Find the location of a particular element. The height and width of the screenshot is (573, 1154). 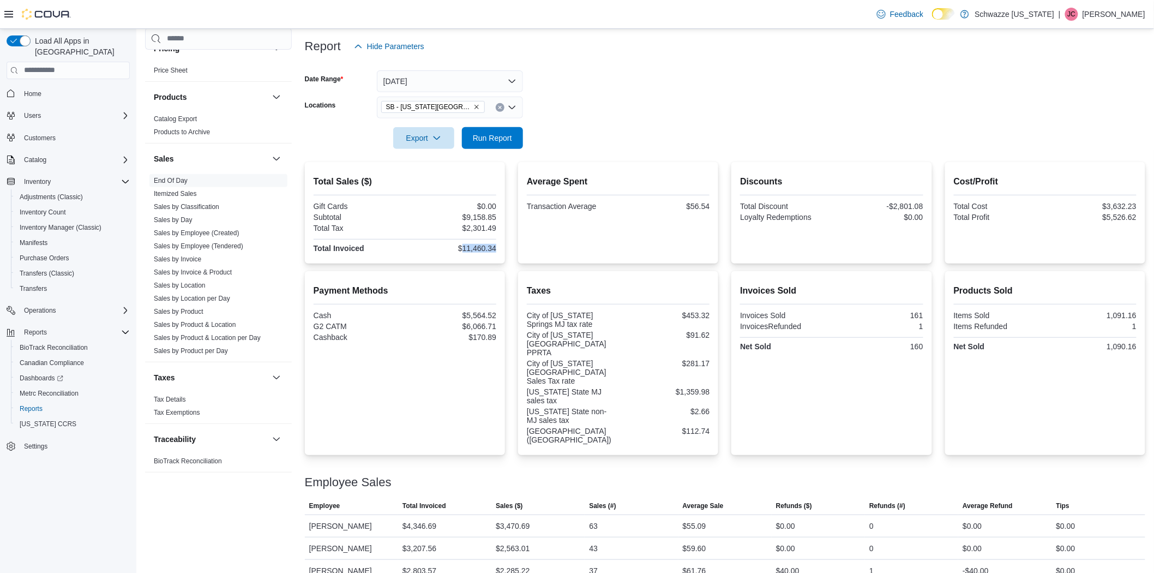

div: Cash is located at coordinates (358, 315).